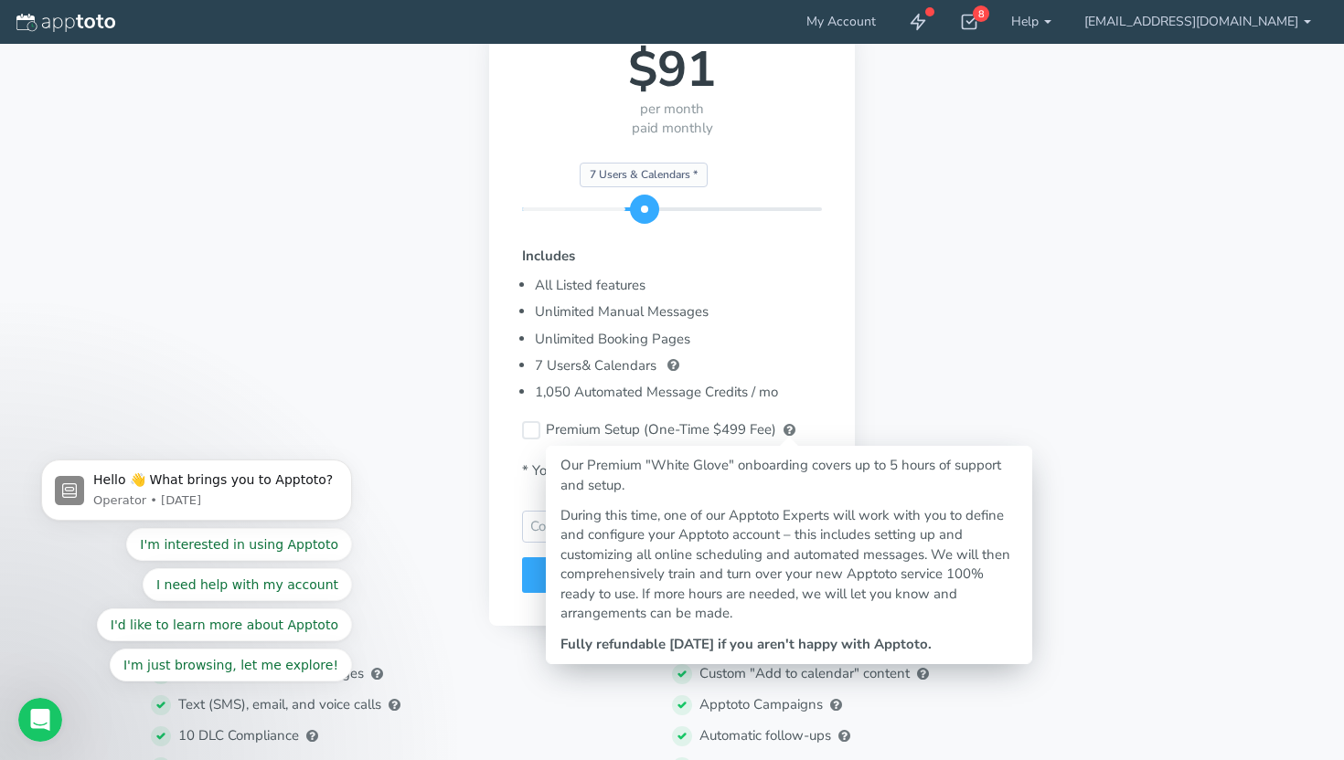  What do you see at coordinates (672, 460) in the screenshot?
I see `div: * Your account has 1 User & 2 Calendar .` at bounding box center [672, 460].